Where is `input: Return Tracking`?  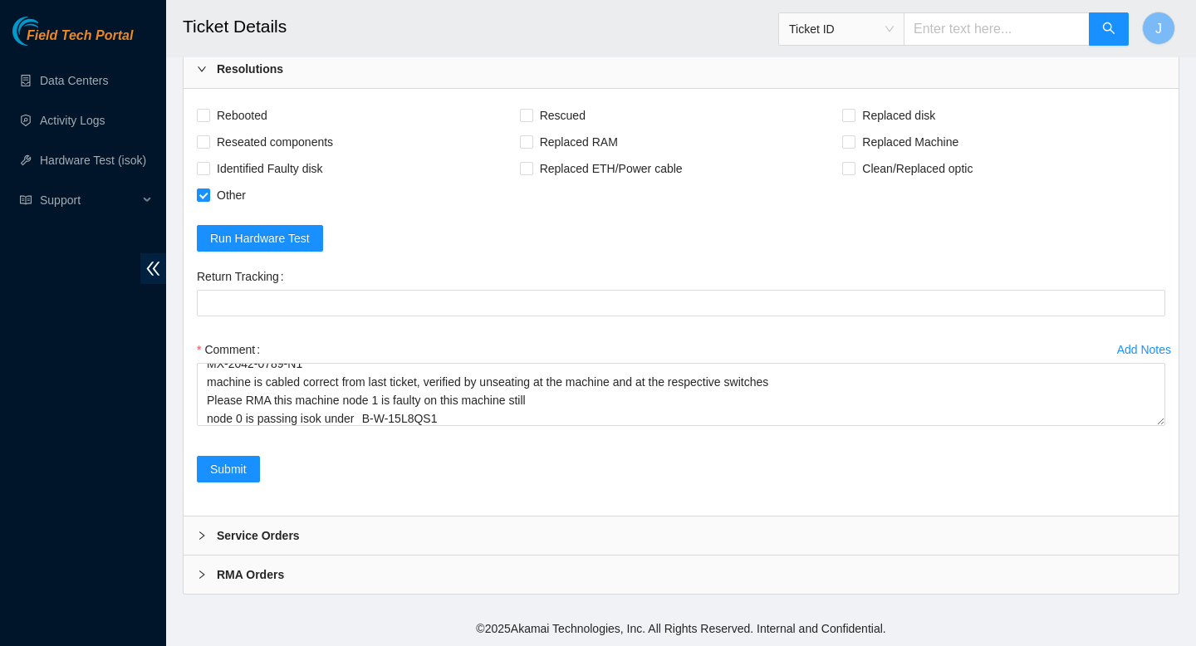 input: Return Tracking is located at coordinates (681, 303).